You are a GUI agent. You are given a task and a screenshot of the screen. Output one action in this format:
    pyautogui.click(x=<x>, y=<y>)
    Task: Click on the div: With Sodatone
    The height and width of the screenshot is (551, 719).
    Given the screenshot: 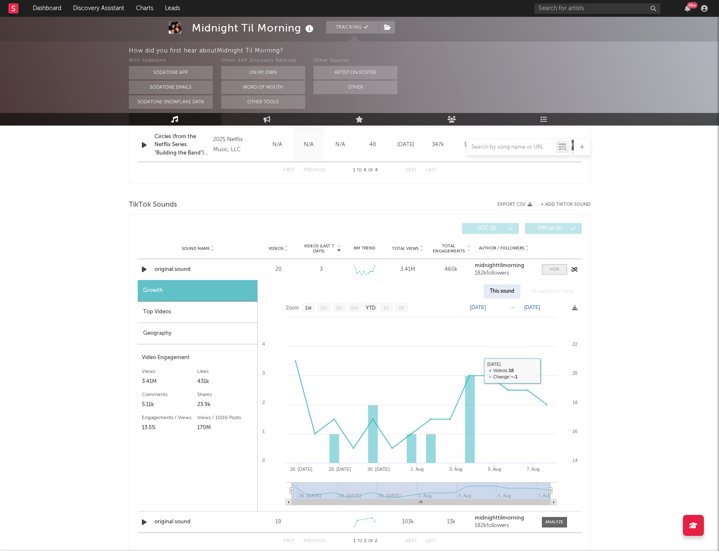 What is the action you would take?
    pyautogui.click(x=171, y=61)
    